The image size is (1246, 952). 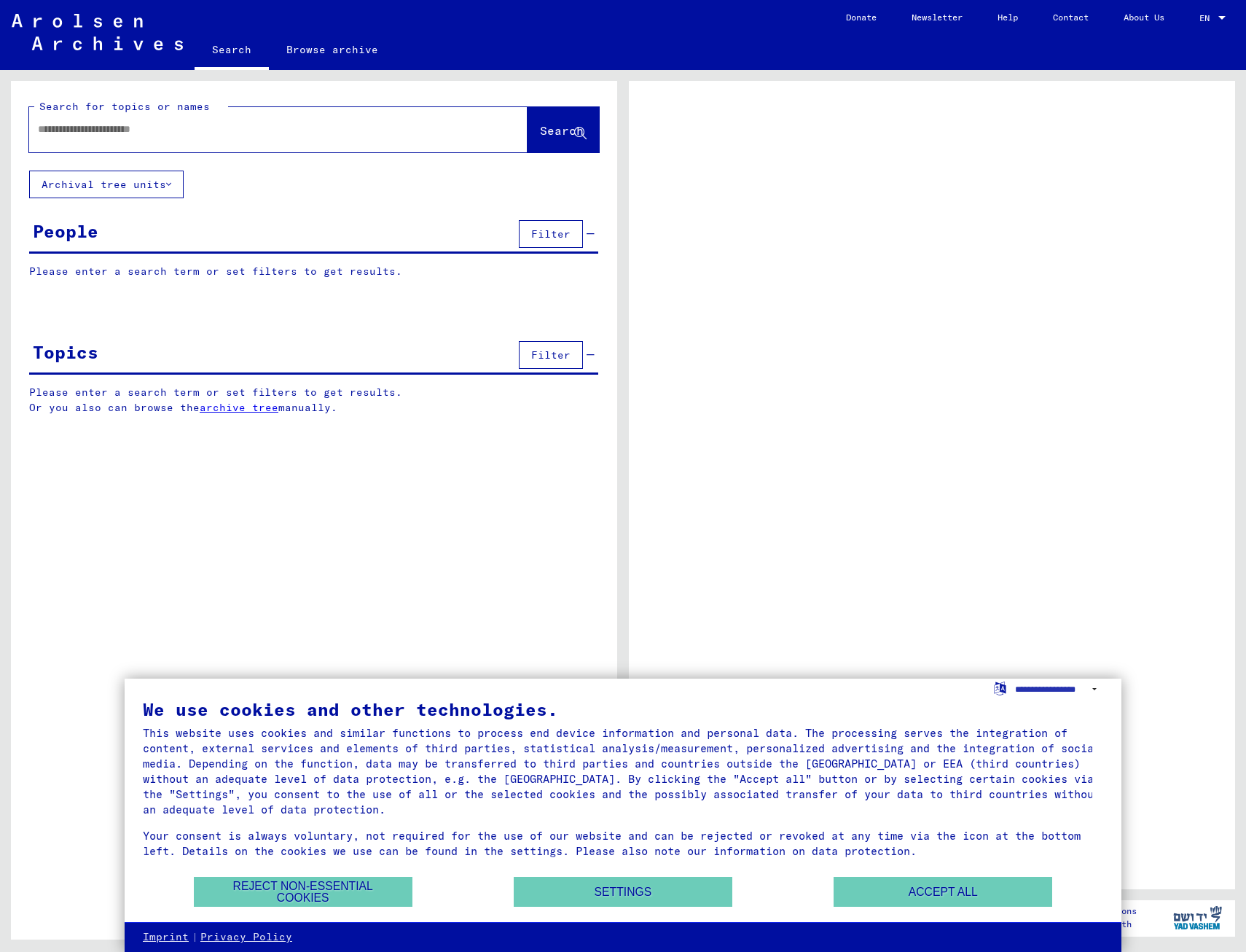 I want to click on a: Search, so click(x=232, y=51).